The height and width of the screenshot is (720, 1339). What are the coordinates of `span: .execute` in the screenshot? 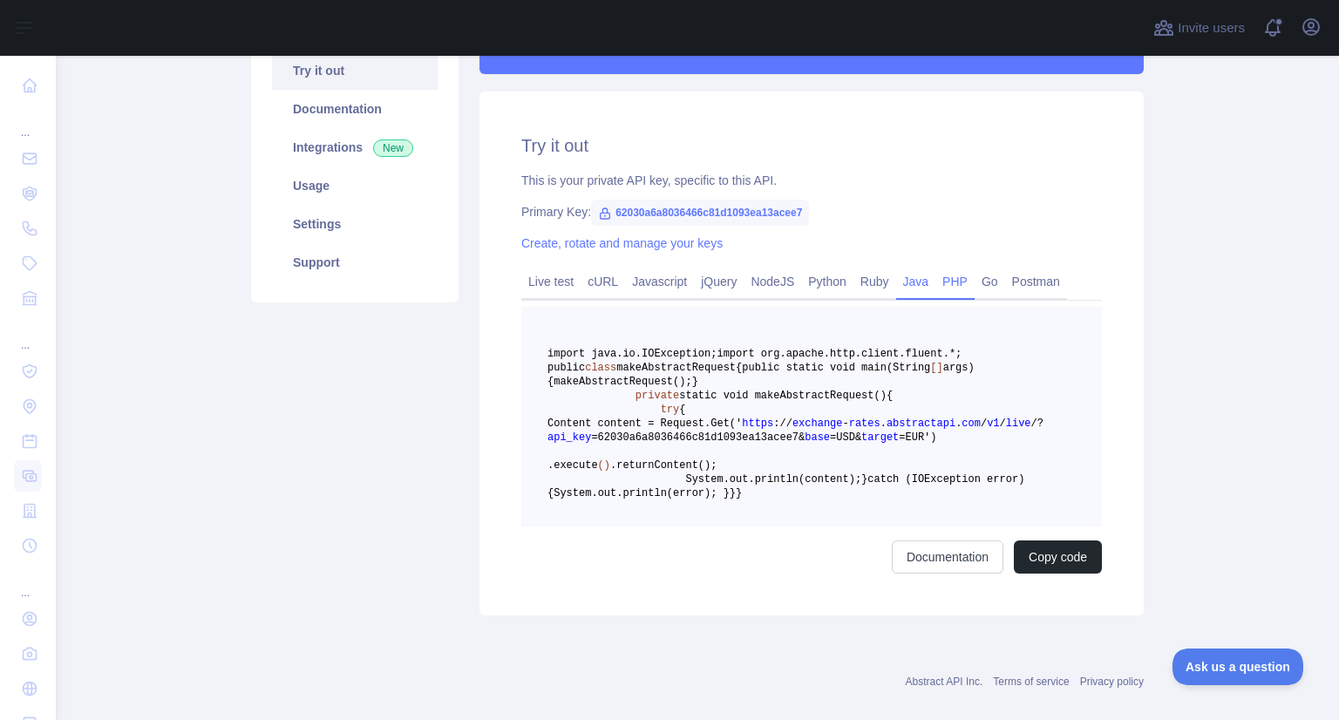 It's located at (573, 466).